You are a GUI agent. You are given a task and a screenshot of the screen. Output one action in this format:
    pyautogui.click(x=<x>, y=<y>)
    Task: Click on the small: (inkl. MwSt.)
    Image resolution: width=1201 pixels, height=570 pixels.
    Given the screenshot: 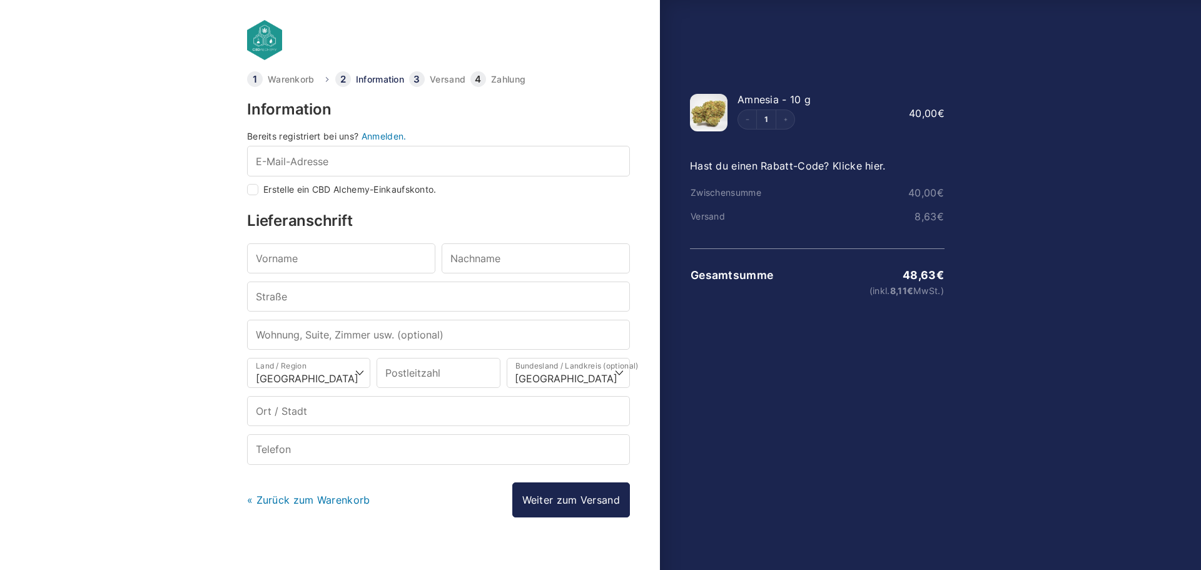 What is the action you would take?
    pyautogui.click(x=859, y=291)
    